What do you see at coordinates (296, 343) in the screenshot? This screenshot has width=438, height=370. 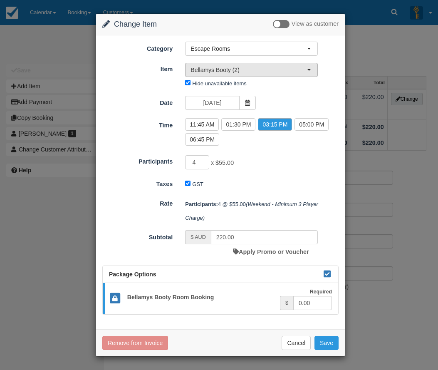 I see `button: Cancel` at bounding box center [296, 343].